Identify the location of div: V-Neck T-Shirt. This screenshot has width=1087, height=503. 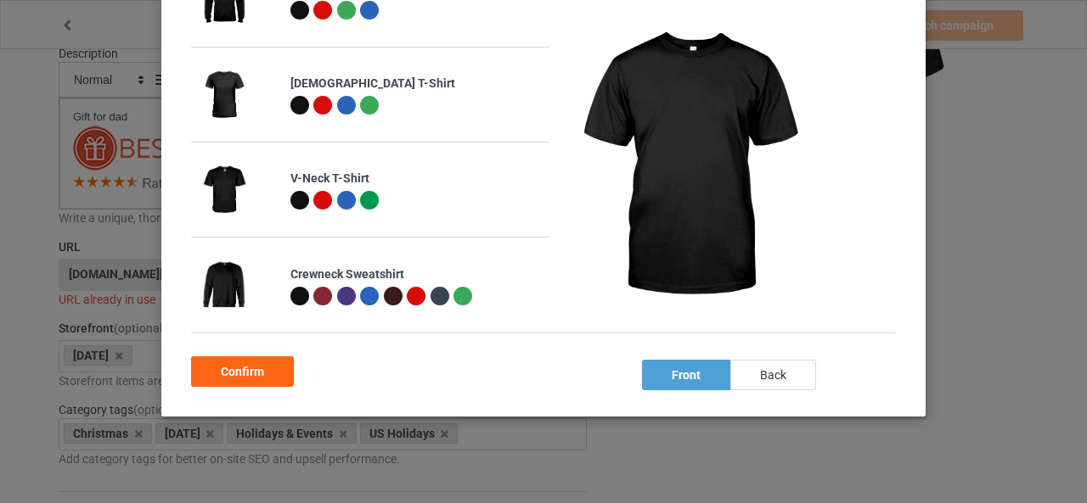
(415, 179).